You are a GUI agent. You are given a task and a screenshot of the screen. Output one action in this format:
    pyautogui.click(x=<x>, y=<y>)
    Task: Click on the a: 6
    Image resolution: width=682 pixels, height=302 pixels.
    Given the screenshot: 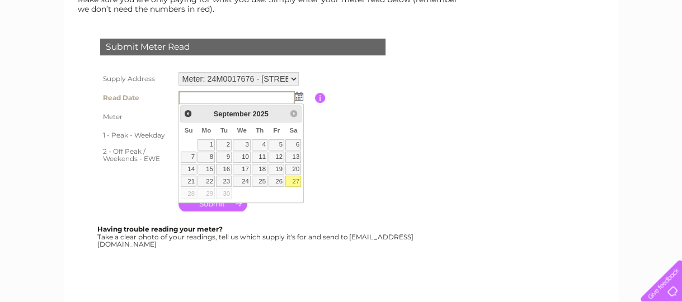 What is the action you would take?
    pyautogui.click(x=293, y=145)
    